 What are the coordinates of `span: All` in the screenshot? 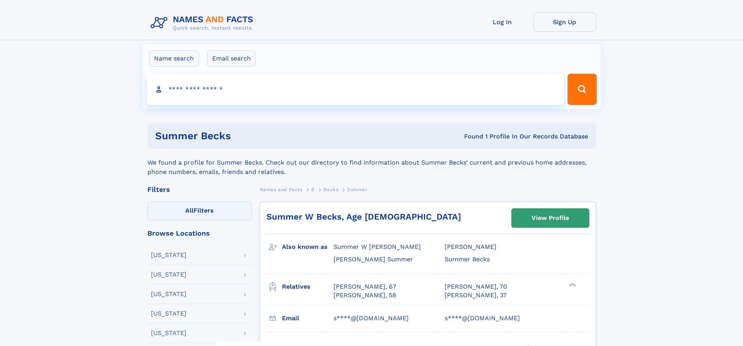 It's located at (189, 210).